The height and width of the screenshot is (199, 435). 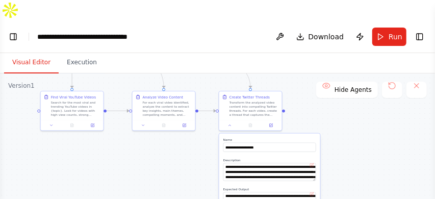 What do you see at coordinates (270, 189) in the screenshot?
I see `label: Expected Output` at bounding box center [270, 189].